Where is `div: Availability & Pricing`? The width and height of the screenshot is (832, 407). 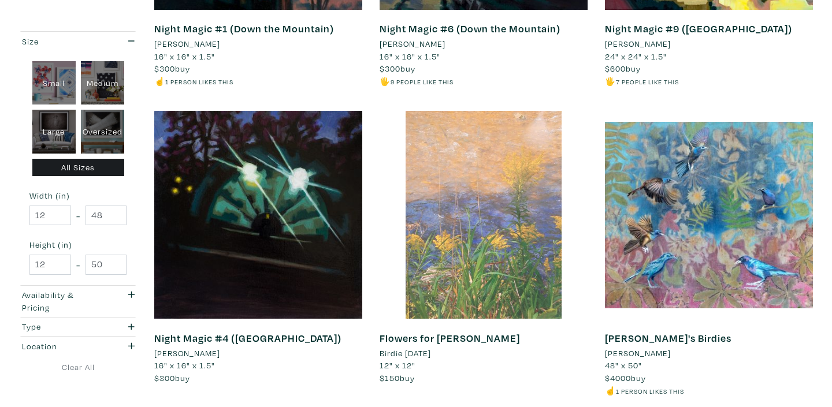 div: Availability & Pricing is located at coordinates (62, 301).